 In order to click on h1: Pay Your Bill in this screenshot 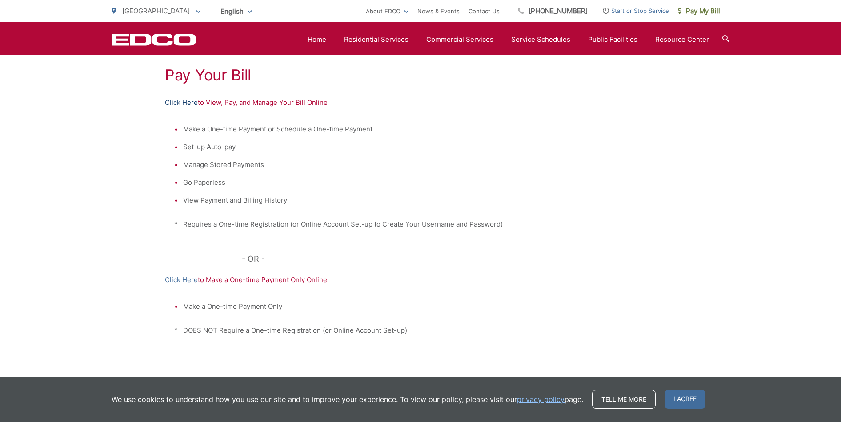, I will do `click(421, 75)`.